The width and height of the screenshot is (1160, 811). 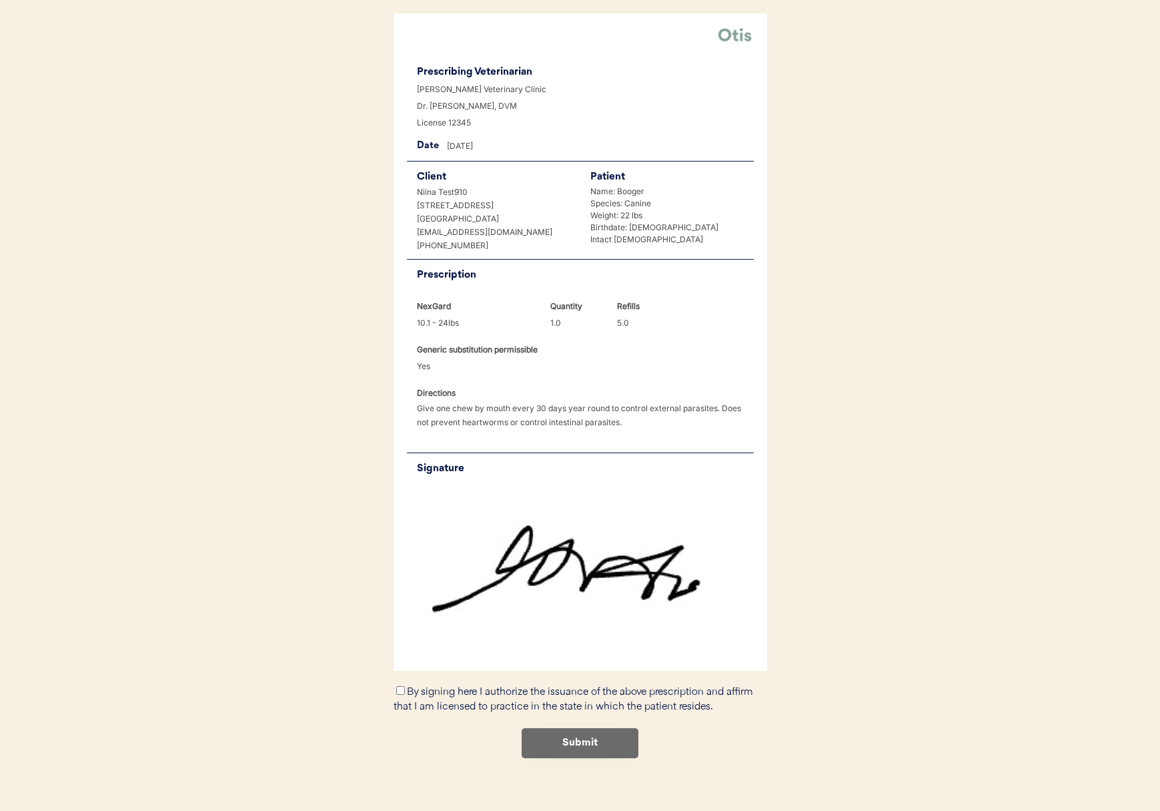 I want to click on div: Patient, so click(x=669, y=177).